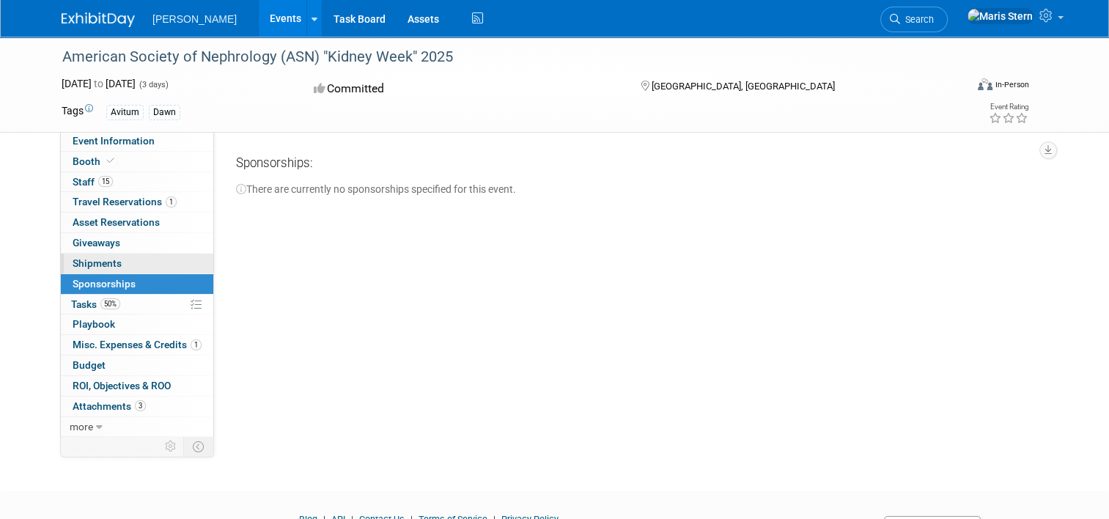 Image resolution: width=1109 pixels, height=519 pixels. What do you see at coordinates (1012, 84) in the screenshot?
I see `div: In-Person` at bounding box center [1012, 84].